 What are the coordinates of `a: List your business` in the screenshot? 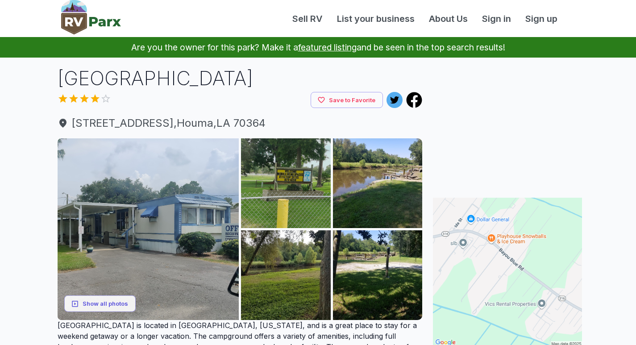 It's located at (376, 19).